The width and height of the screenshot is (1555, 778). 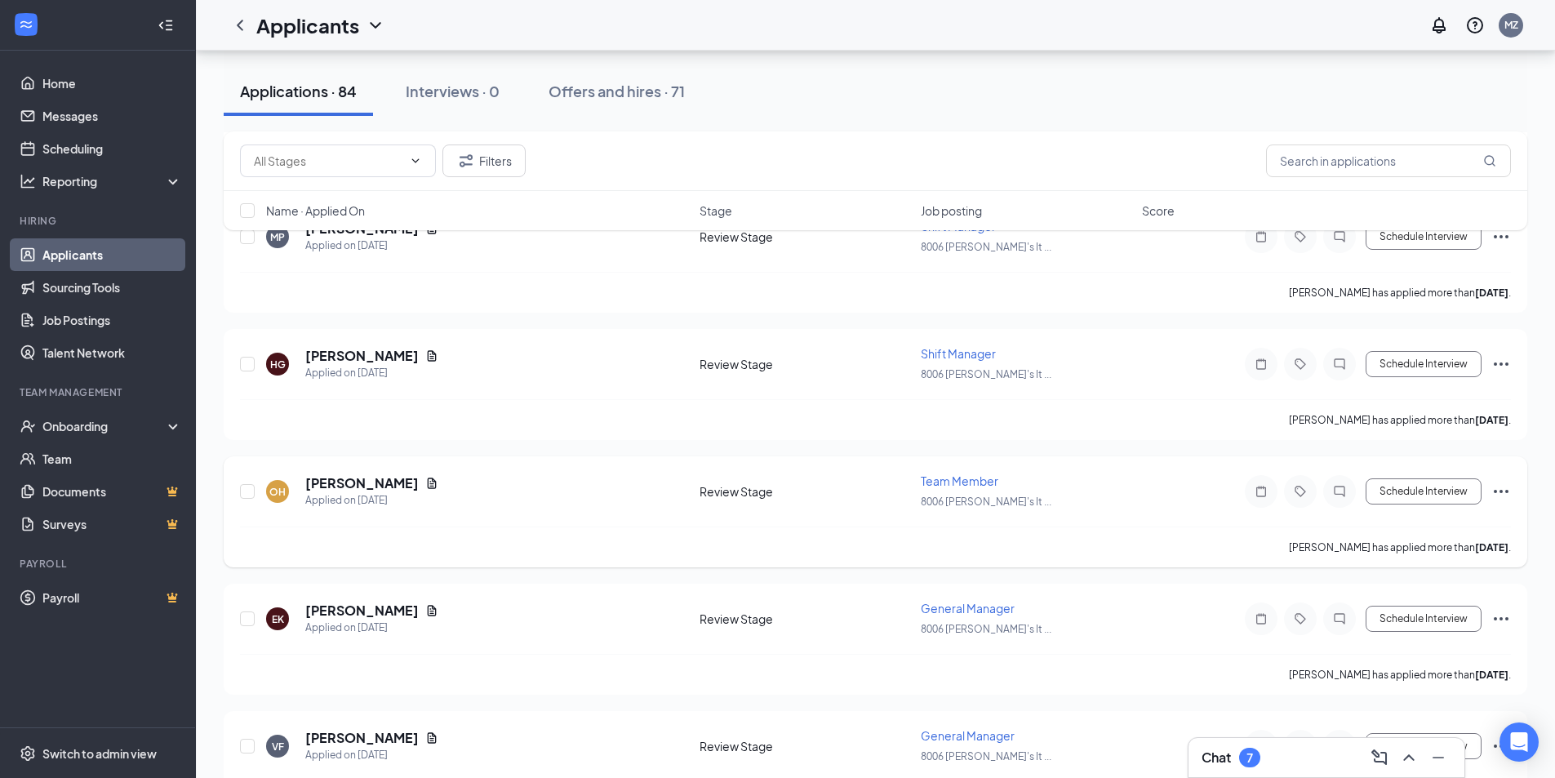 What do you see at coordinates (452, 91) in the screenshot?
I see `div: Interviews · 0` at bounding box center [452, 91].